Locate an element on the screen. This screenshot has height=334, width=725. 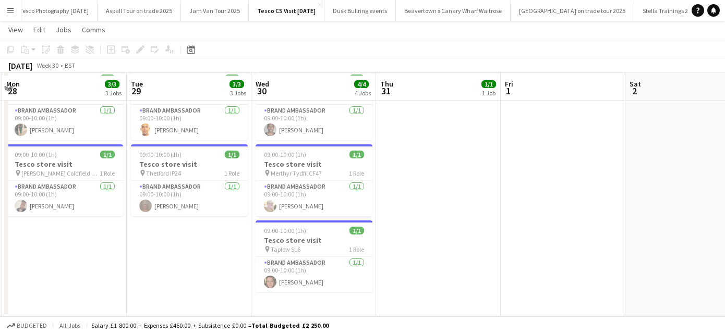
span: View is located at coordinates (16, 30).